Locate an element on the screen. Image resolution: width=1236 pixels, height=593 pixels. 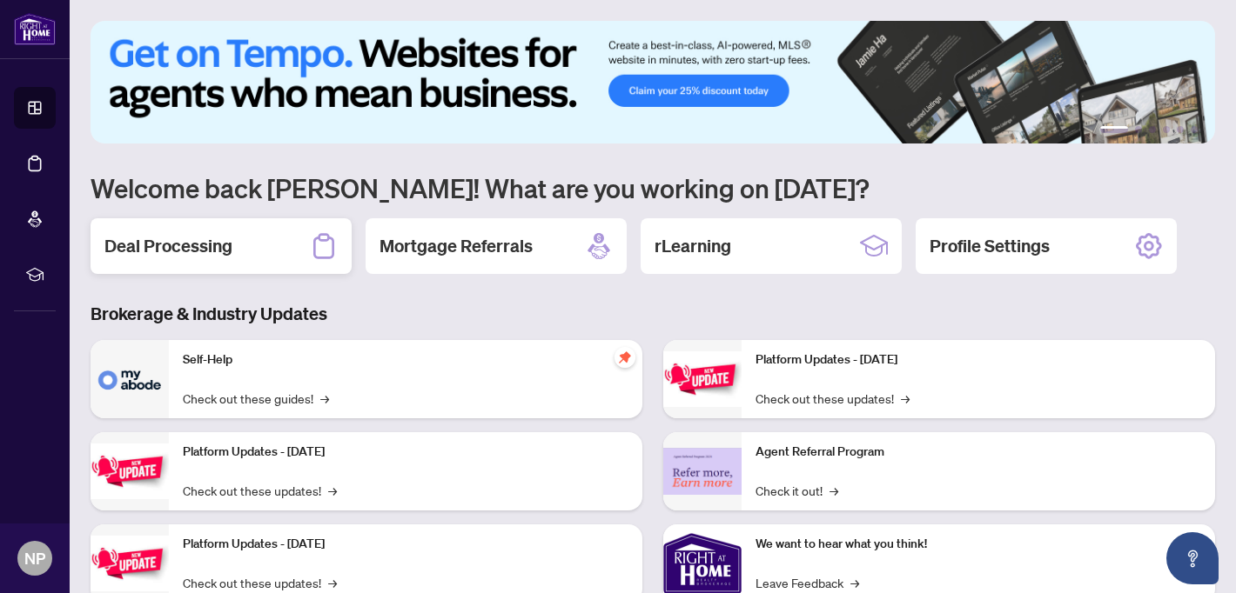
h2: Profile Settings is located at coordinates (989, 246).